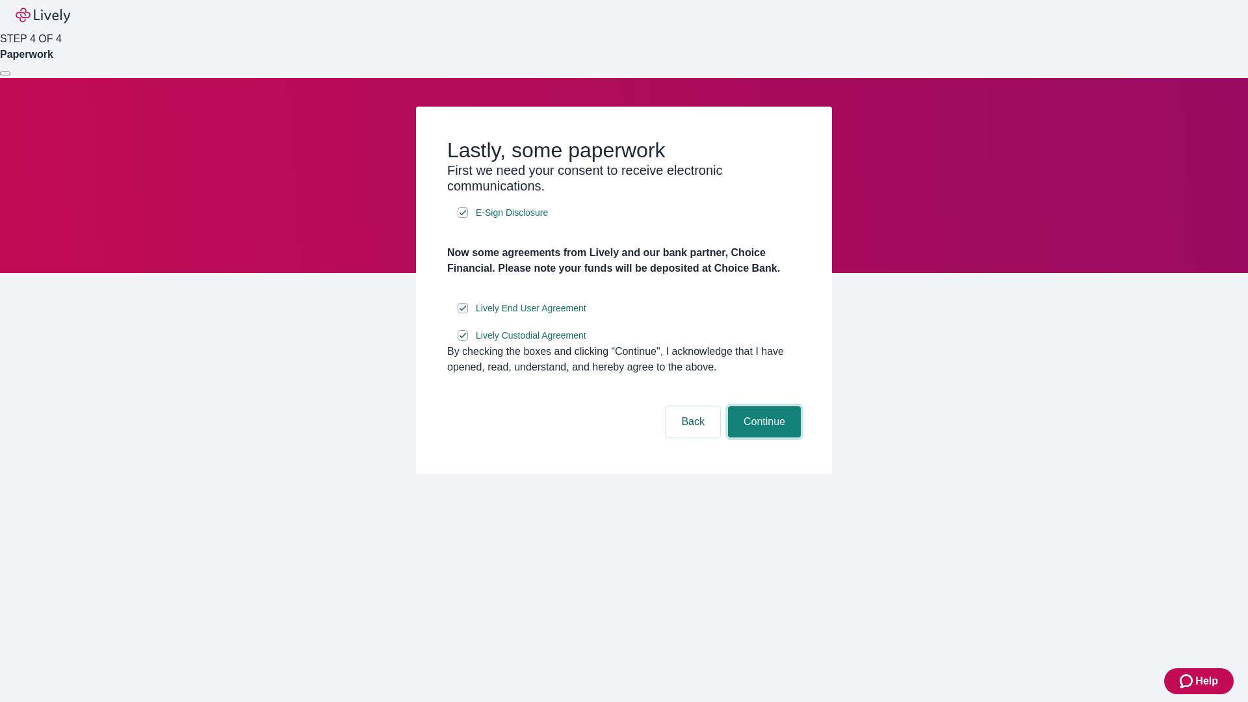 Image resolution: width=1248 pixels, height=702 pixels. What do you see at coordinates (512, 213) in the screenshot?
I see `span: E-Sign Disclosure` at bounding box center [512, 213].